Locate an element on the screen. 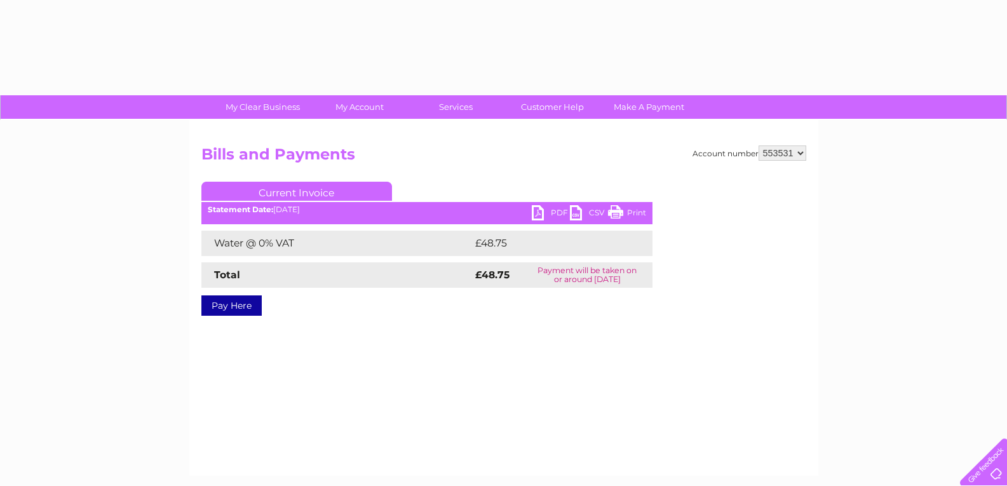 Image resolution: width=1007 pixels, height=486 pixels. a: Pay Here is located at coordinates (231, 306).